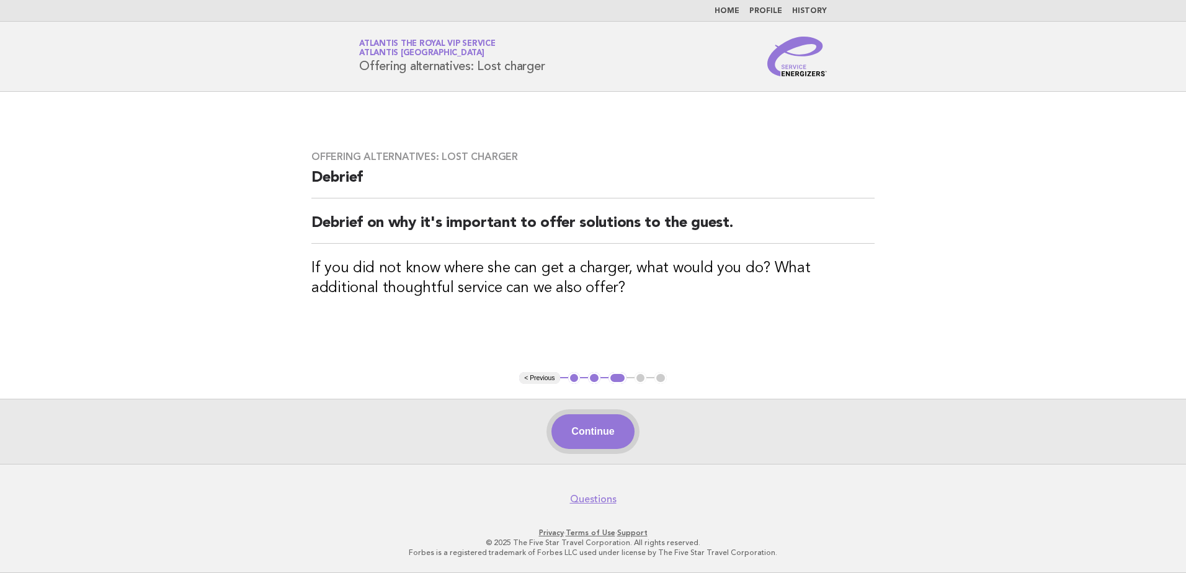 The height and width of the screenshot is (573, 1186). What do you see at coordinates (809, 11) in the screenshot?
I see `a: History` at bounding box center [809, 11].